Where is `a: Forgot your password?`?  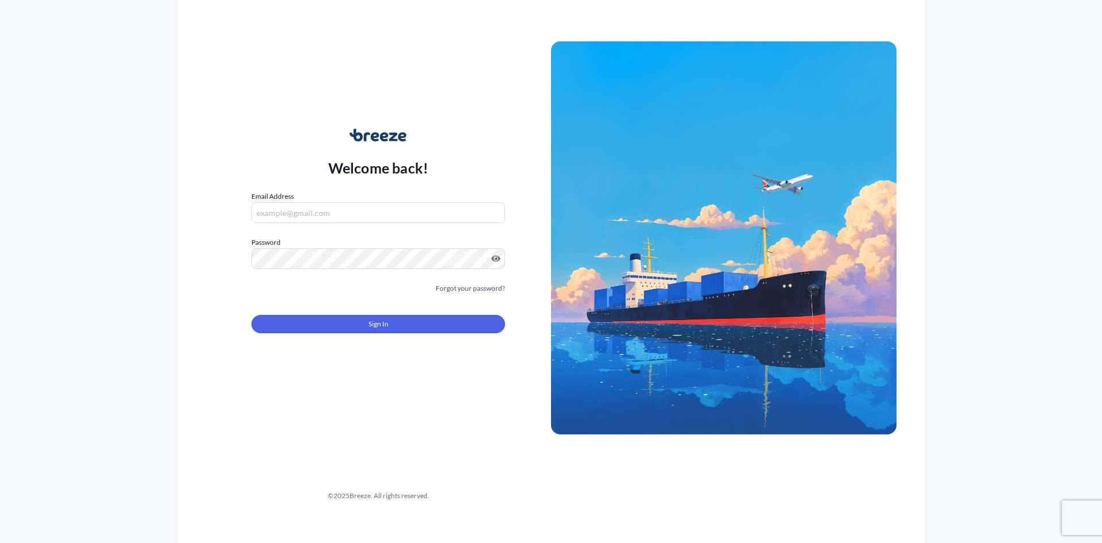
a: Forgot your password? is located at coordinates (470, 288).